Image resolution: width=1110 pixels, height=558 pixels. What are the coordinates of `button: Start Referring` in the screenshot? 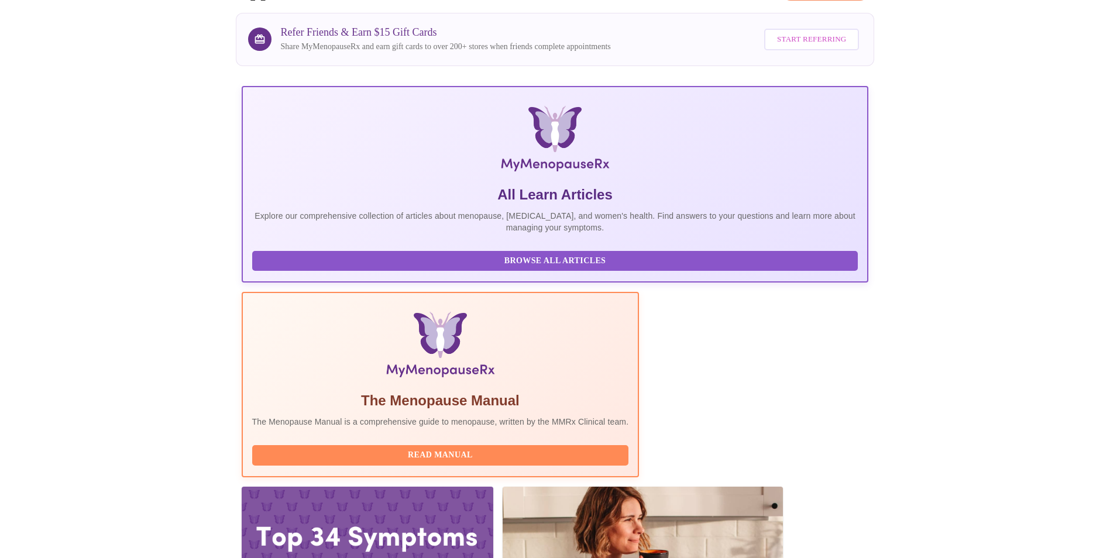 It's located at (812, 39).